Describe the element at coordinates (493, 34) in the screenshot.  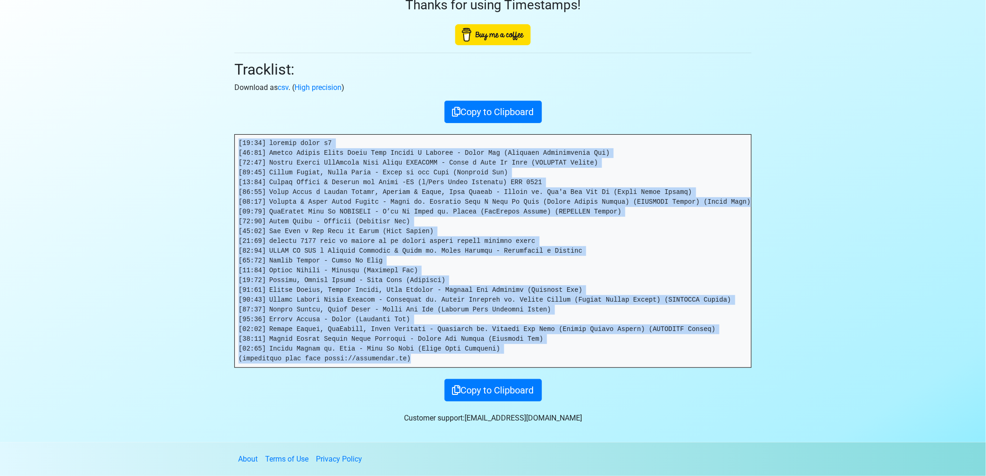
I see `img: Buy Me A Coffee` at that location.